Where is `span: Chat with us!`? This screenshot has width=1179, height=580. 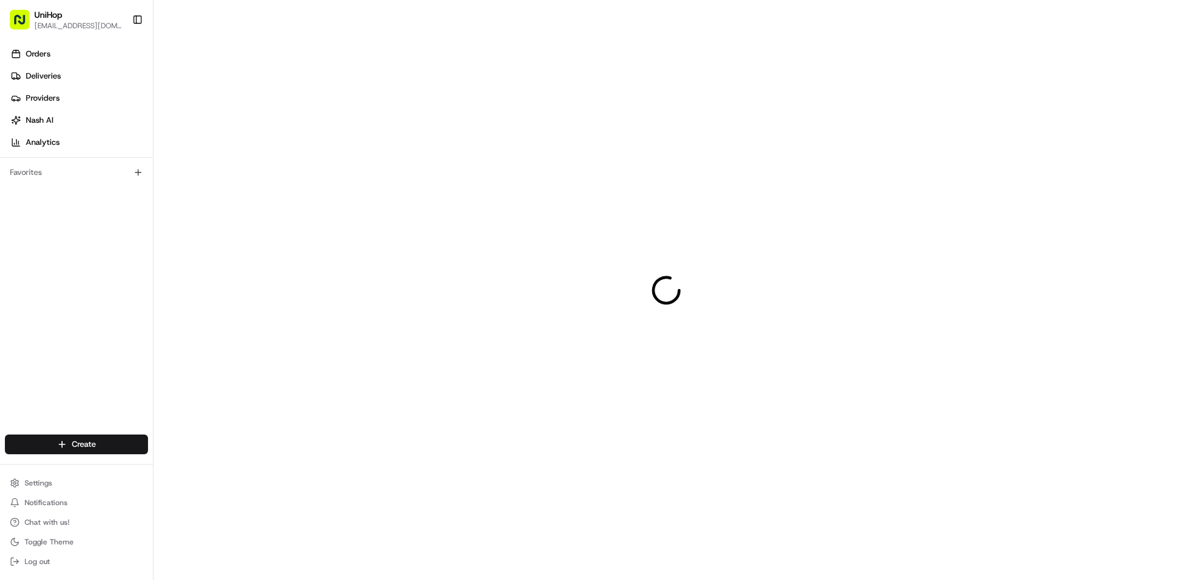 span: Chat with us! is located at coordinates (47, 523).